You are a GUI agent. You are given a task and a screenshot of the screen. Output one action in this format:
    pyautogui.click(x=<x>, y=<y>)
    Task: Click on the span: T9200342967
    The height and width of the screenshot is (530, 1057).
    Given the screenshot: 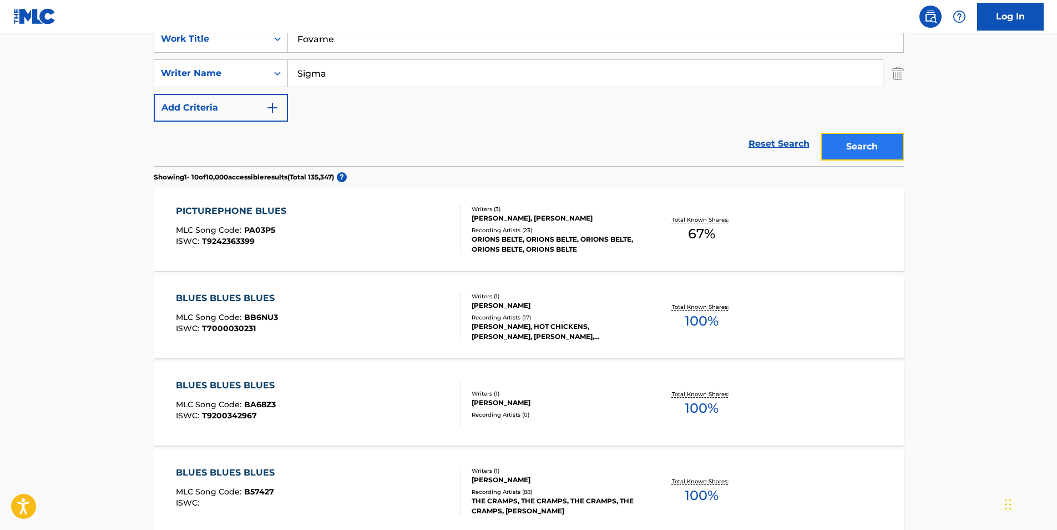 What is the action you would take?
    pyautogui.click(x=229, y=415)
    